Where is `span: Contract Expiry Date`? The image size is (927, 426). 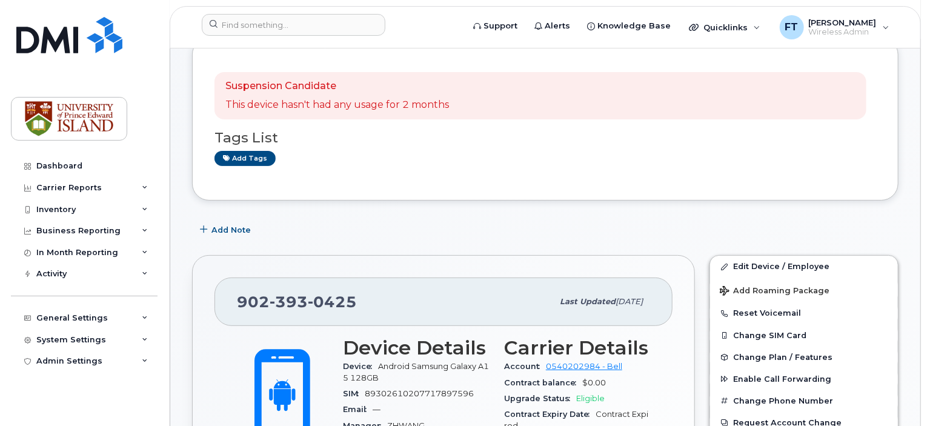 span: Contract Expiry Date is located at coordinates (549, 414).